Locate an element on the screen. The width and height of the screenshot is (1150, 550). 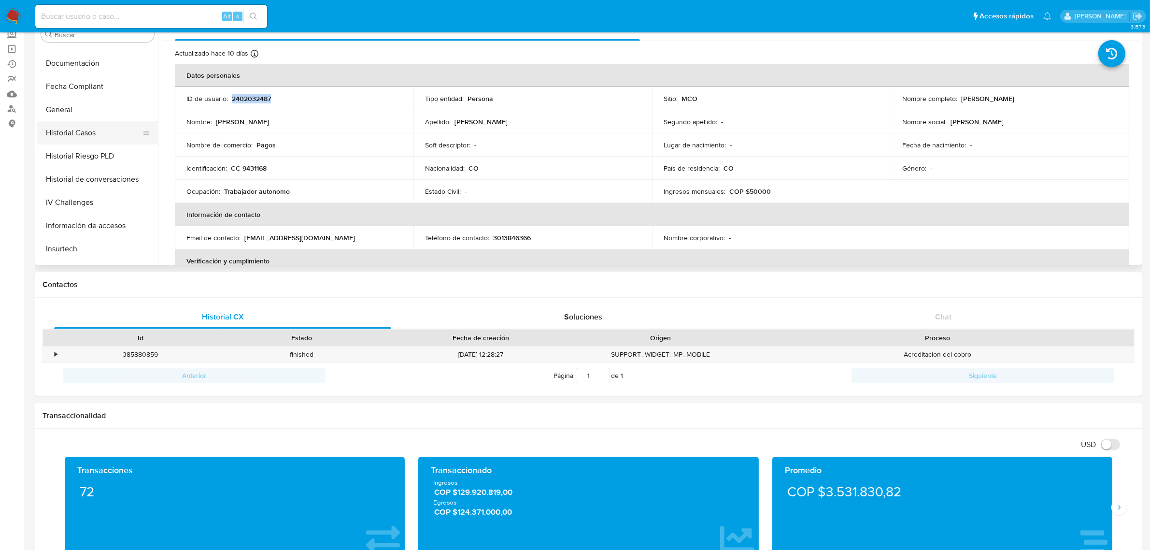
p: Apellido : is located at coordinates (438, 122).